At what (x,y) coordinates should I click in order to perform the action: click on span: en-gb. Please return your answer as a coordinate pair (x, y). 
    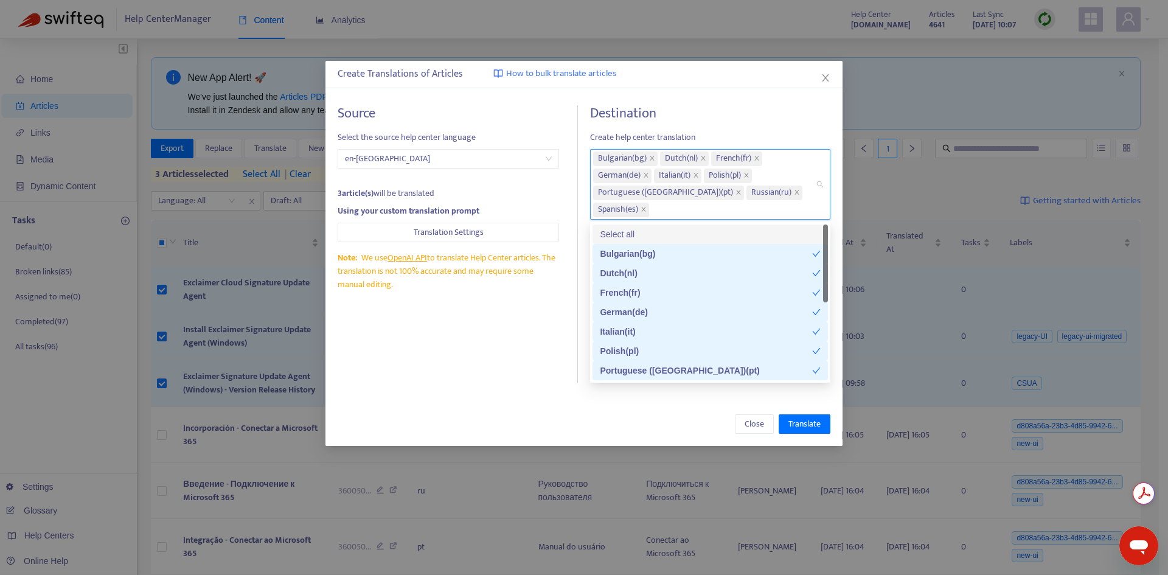
    Looking at the image, I should click on (449, 159).